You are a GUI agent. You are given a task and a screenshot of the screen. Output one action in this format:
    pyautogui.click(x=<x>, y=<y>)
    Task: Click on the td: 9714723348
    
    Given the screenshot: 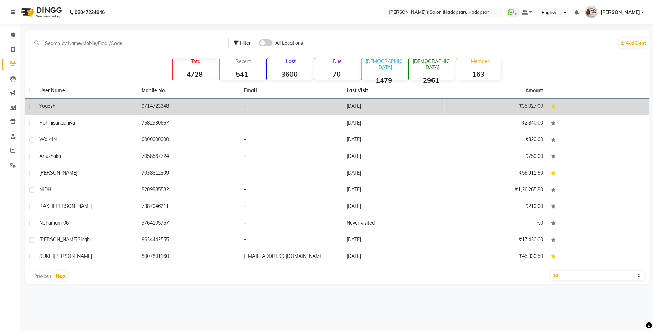 What is the action you would take?
    pyautogui.click(x=189, y=107)
    